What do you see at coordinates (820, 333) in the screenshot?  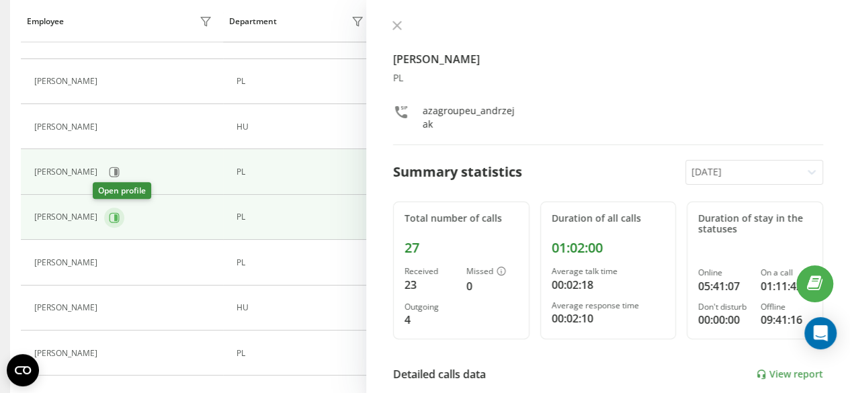 I see `div: Open Intercom Messenger` at bounding box center [820, 333].